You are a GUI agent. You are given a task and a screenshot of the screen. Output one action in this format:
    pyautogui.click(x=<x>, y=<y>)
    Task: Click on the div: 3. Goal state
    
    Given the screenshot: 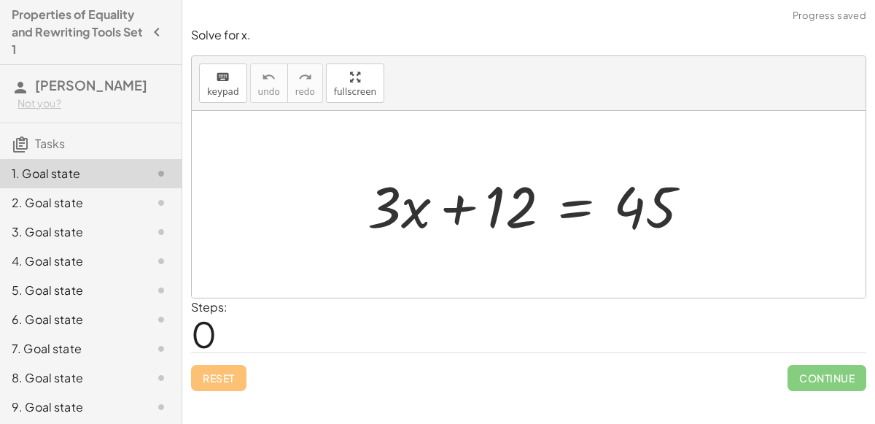 What is the action you would take?
    pyautogui.click(x=70, y=232)
    